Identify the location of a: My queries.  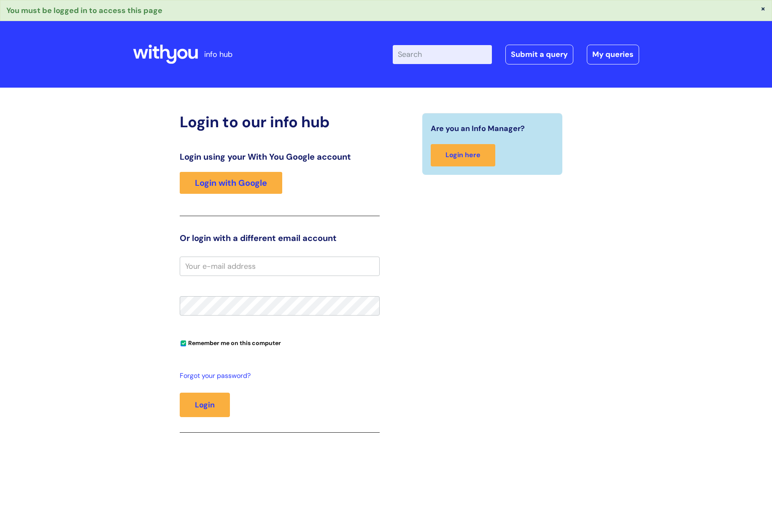
(613, 54).